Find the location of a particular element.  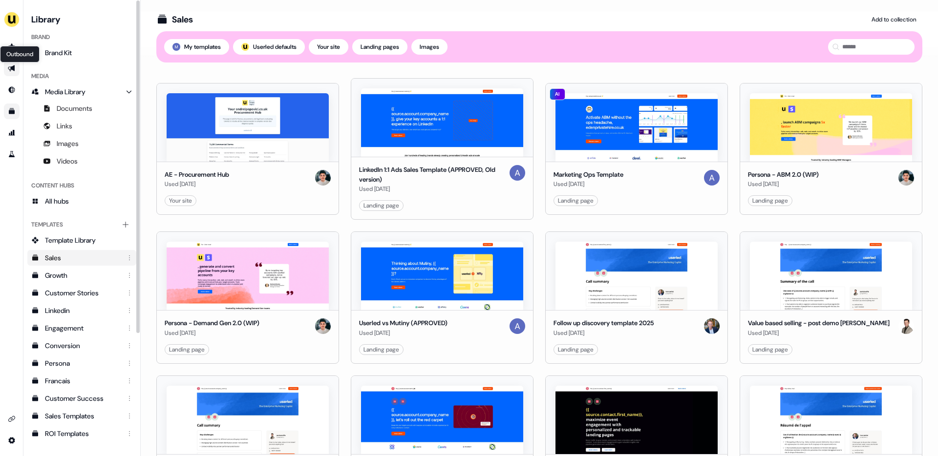

a: Go to integrations is located at coordinates (12, 441).